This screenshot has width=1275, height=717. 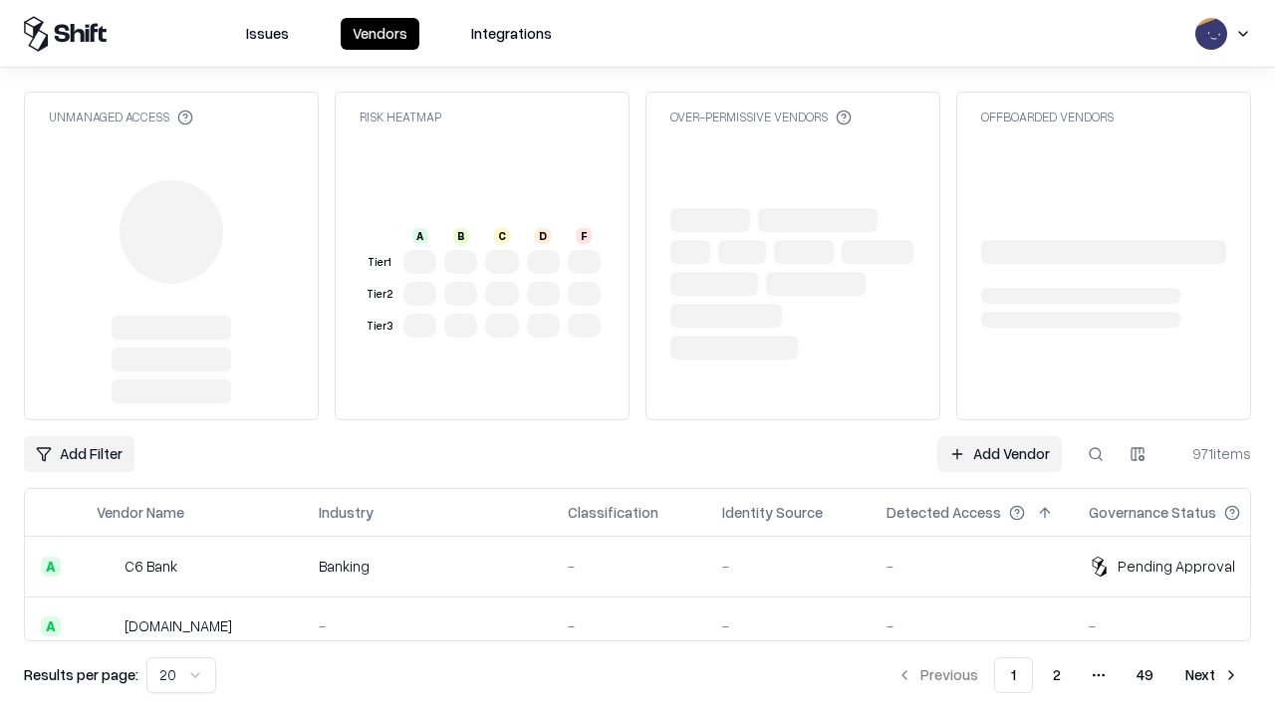 I want to click on div: B, so click(x=461, y=236).